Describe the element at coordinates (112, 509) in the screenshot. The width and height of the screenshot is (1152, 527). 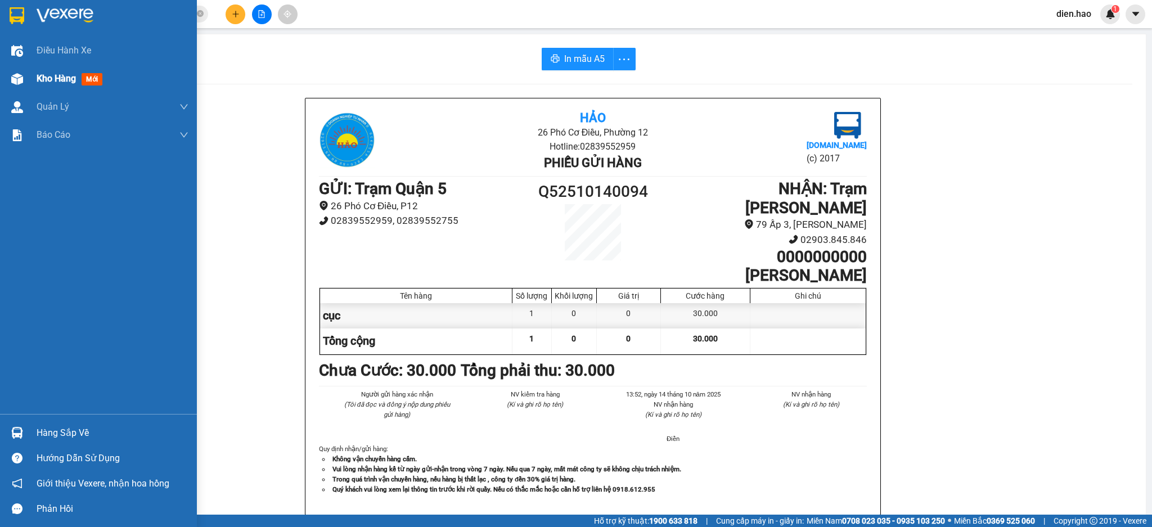
I see `div: Phản hồi` at that location.